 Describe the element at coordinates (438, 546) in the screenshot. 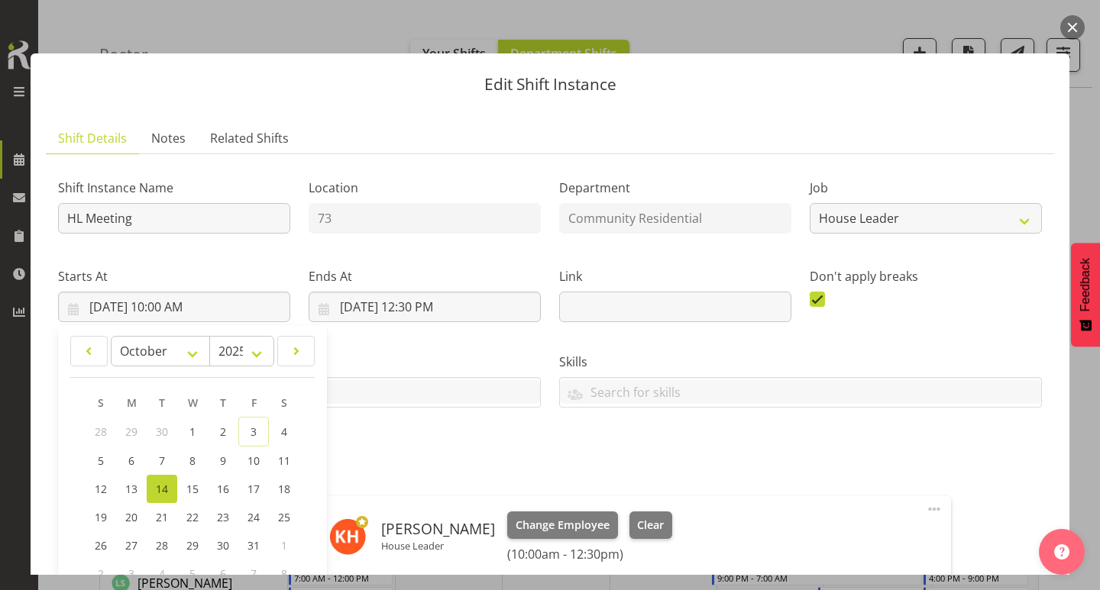

I see `p: House Leader` at that location.